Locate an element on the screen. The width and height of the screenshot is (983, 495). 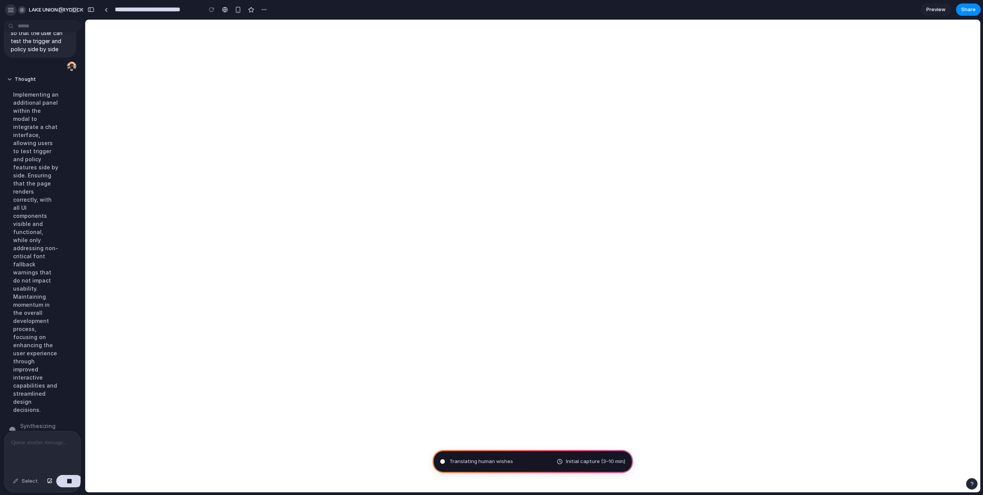
span: Synthesizing insights . is located at coordinates (50, 430).